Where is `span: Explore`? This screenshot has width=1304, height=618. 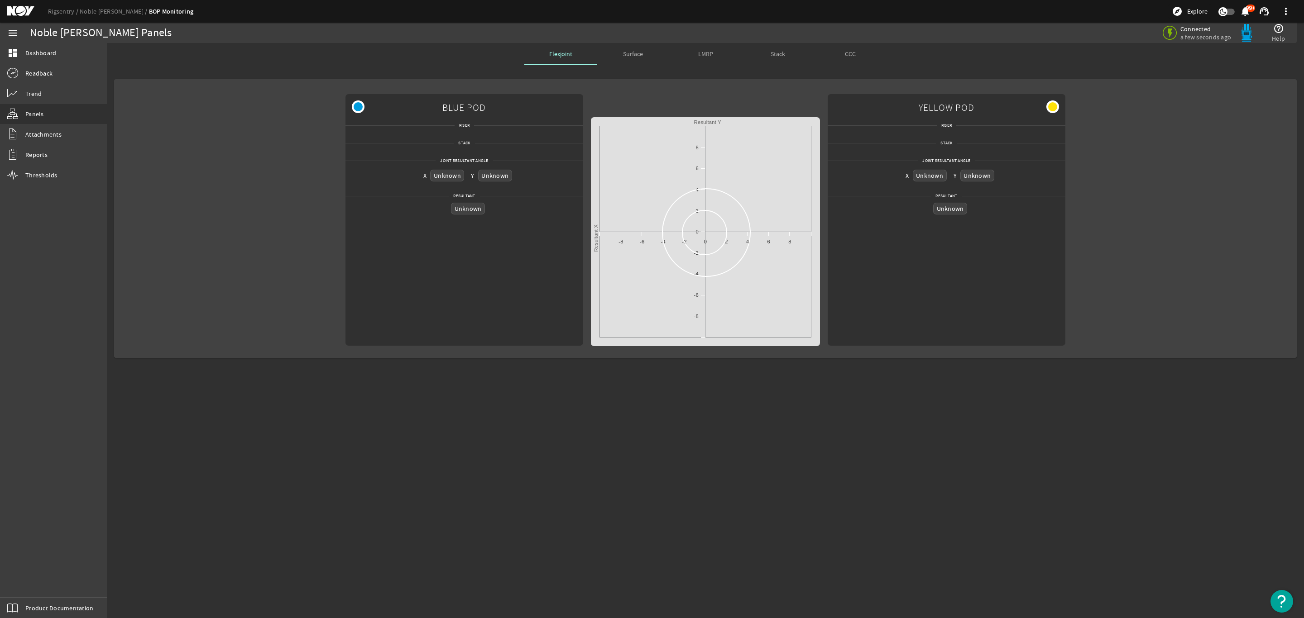 span: Explore is located at coordinates (1197, 11).